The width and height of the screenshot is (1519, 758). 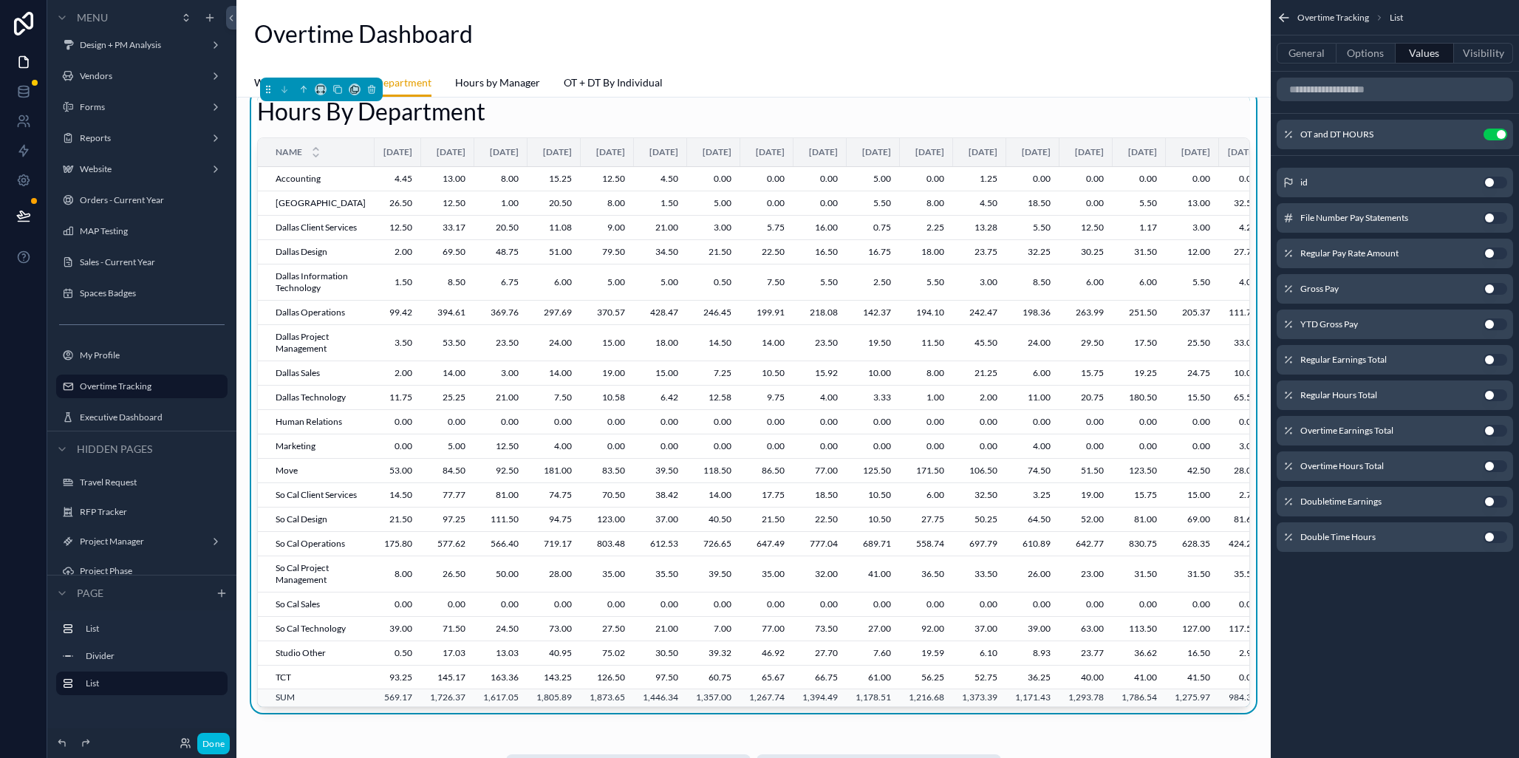 What do you see at coordinates (1033, 251) in the screenshot?
I see `td: 32.25` at bounding box center [1033, 251].